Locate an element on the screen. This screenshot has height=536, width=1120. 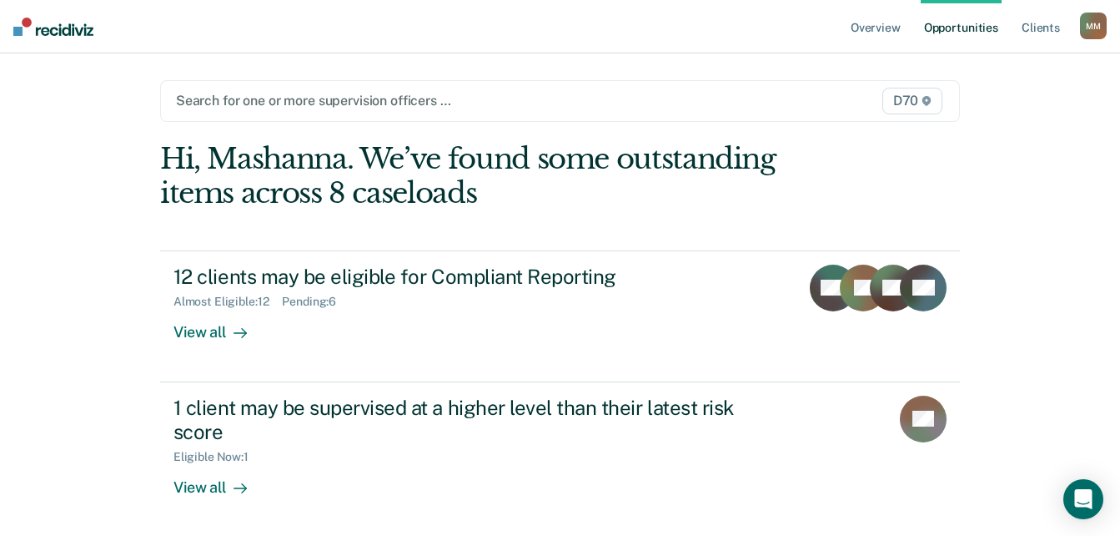
button: MM is located at coordinates (1094, 26).